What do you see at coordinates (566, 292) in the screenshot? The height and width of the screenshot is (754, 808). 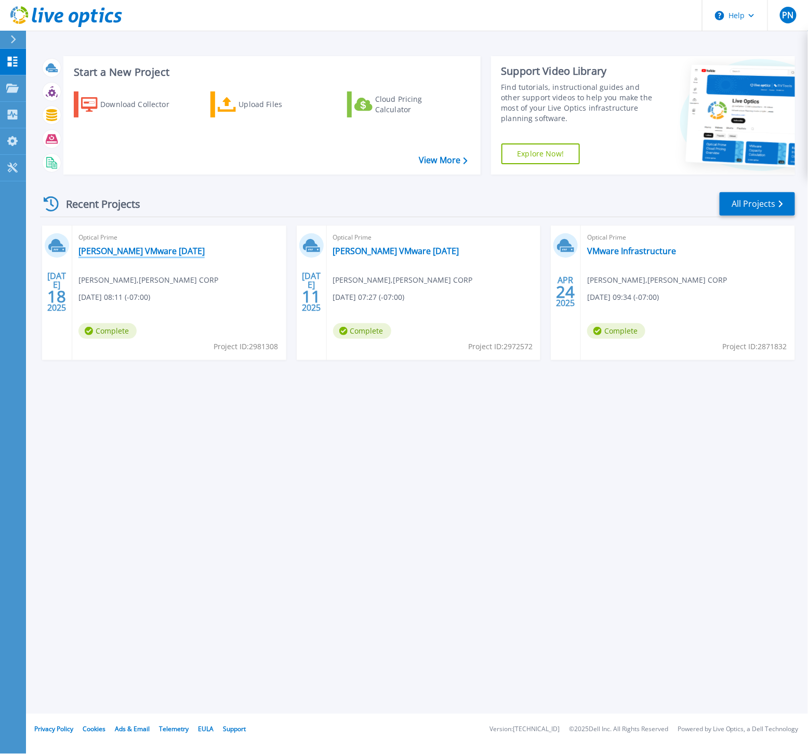 I see `div: APR 2025` at bounding box center [566, 292].